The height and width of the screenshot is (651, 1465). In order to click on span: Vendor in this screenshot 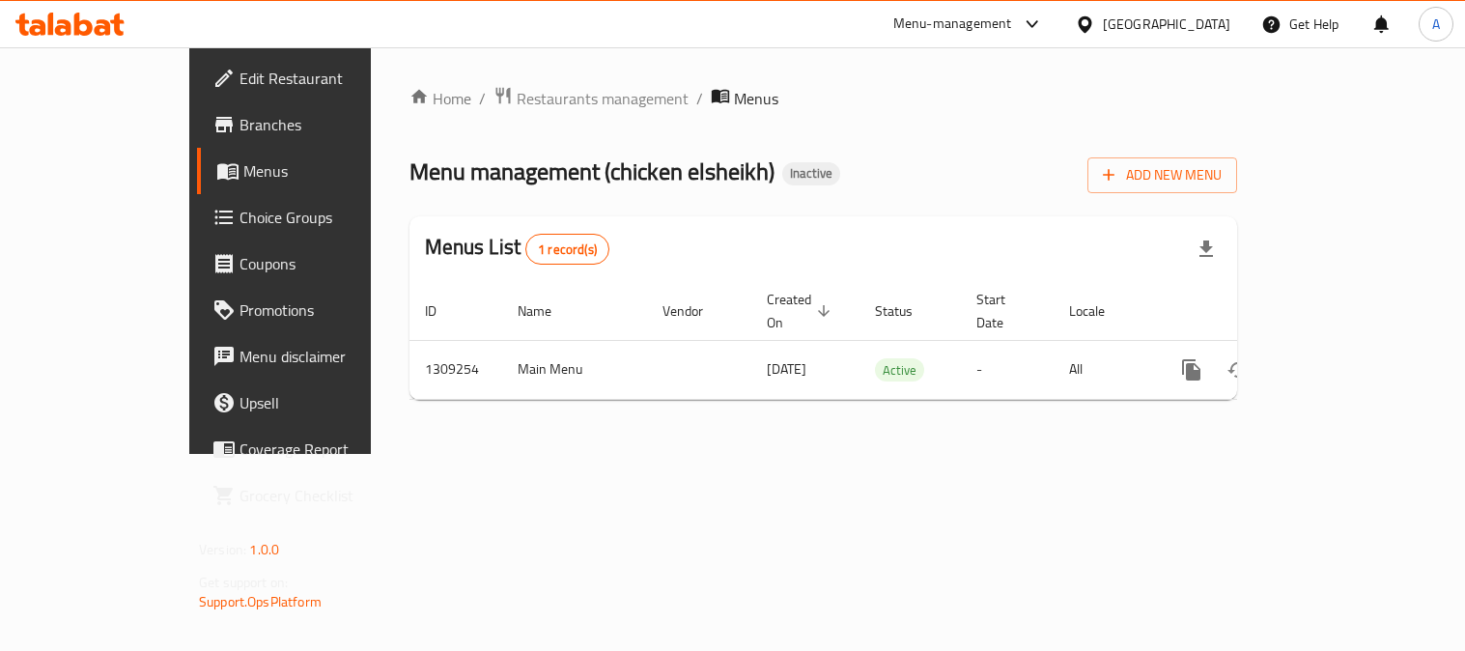, I will do `click(695, 311)`.